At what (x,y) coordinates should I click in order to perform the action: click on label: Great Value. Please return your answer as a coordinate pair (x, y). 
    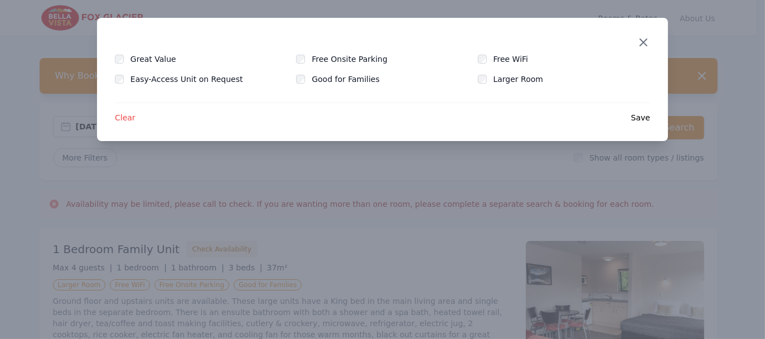
    Looking at the image, I should click on (160, 59).